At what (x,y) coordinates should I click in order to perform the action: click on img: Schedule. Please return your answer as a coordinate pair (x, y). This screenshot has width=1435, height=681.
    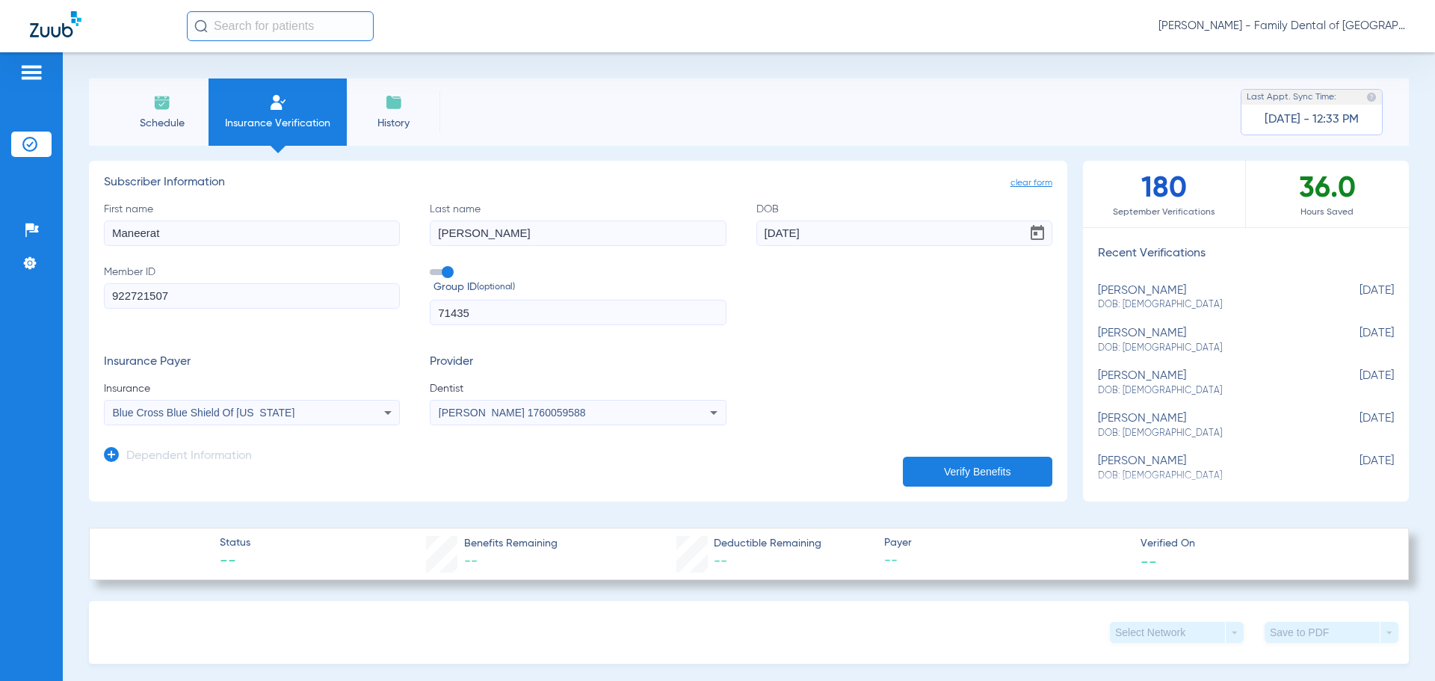
    Looking at the image, I should click on (162, 102).